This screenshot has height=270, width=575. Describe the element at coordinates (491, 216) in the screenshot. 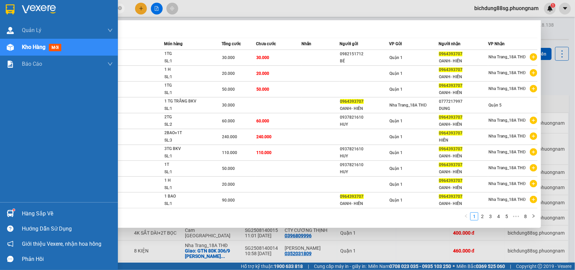

I see `a: 3` at that location.